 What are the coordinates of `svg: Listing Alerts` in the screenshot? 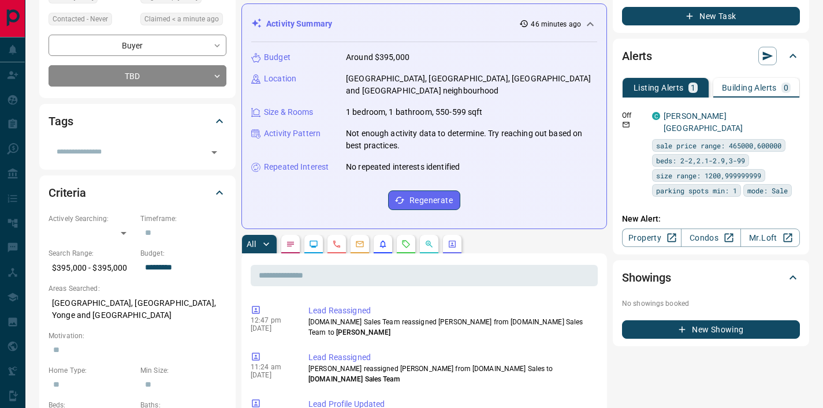 It's located at (383, 244).